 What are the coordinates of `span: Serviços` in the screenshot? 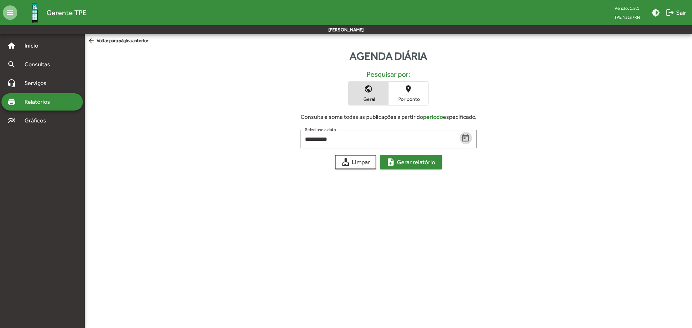 It's located at (38, 83).